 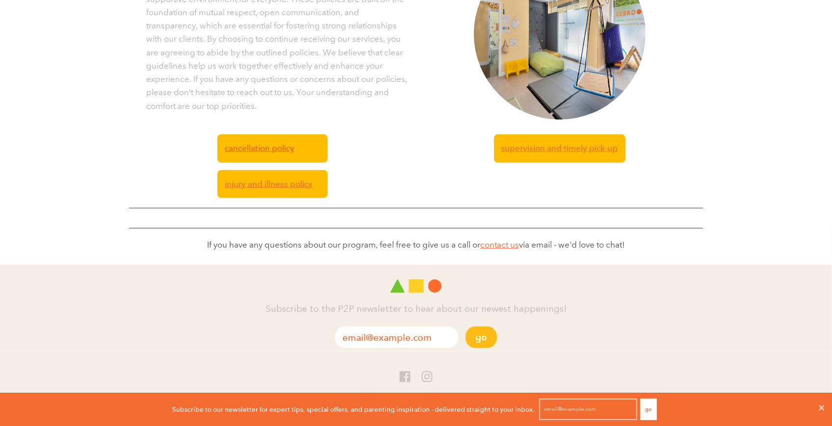 What do you see at coordinates (560, 148) in the screenshot?
I see `span: Supervision and timely pick-up` at bounding box center [560, 148].